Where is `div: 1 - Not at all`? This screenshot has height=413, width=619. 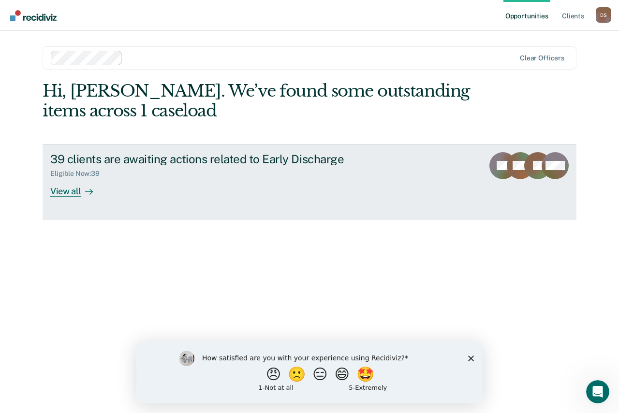 div: 1 - Not at all is located at coordinates (111, 46).